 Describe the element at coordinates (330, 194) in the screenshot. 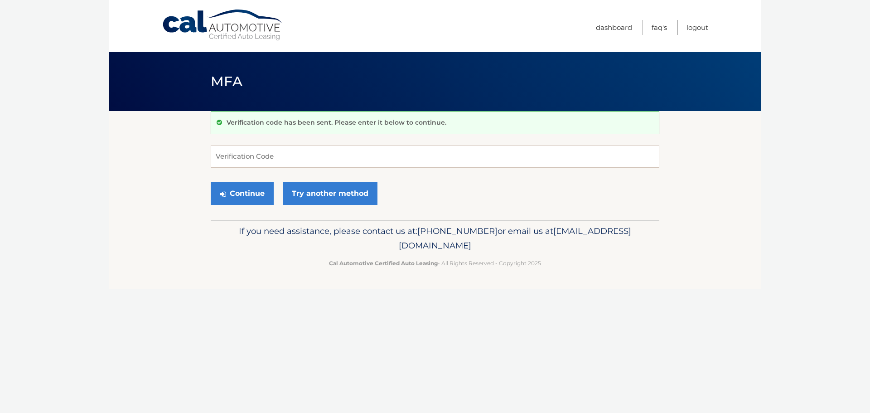

I see `a: Try another method` at that location.